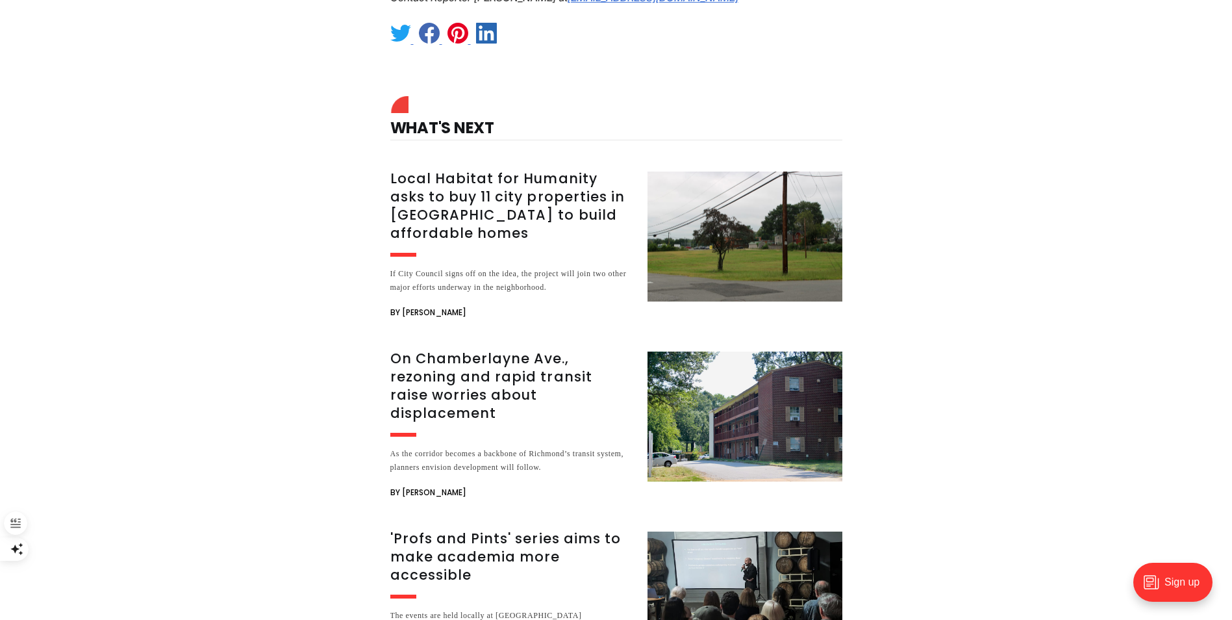 The height and width of the screenshot is (620, 1232). I want to click on div: If City Council signs off on the idea, the project will join two other major efforts underway in ..., so click(511, 281).